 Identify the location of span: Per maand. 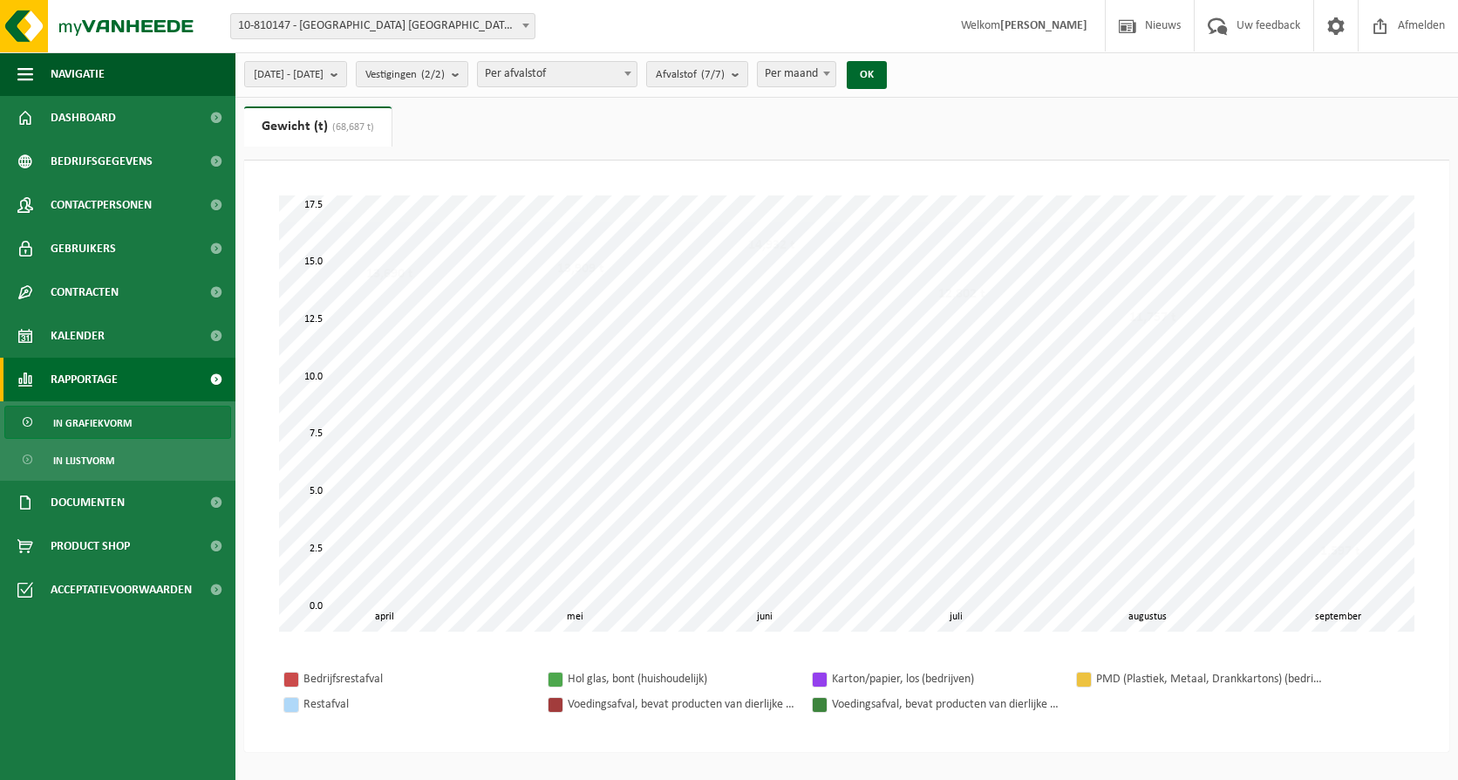
(796, 74).